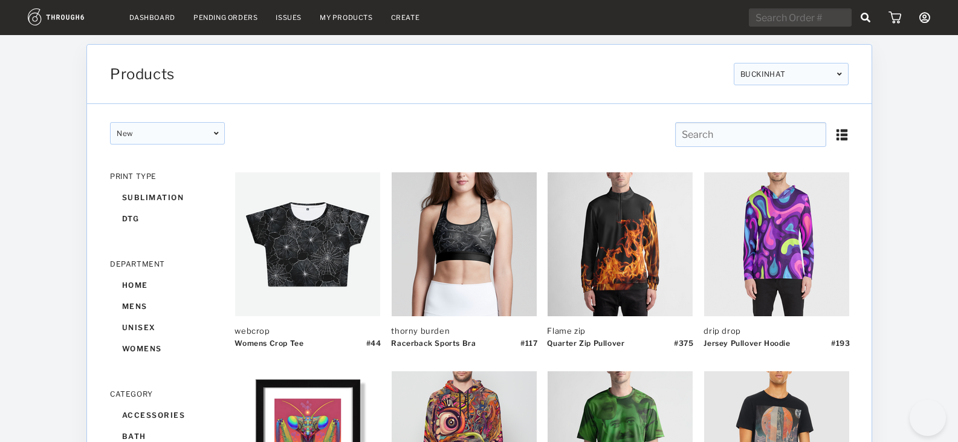 This screenshot has height=442, width=958. What do you see at coordinates (167, 197) in the screenshot?
I see `div: sublimation` at bounding box center [167, 197].